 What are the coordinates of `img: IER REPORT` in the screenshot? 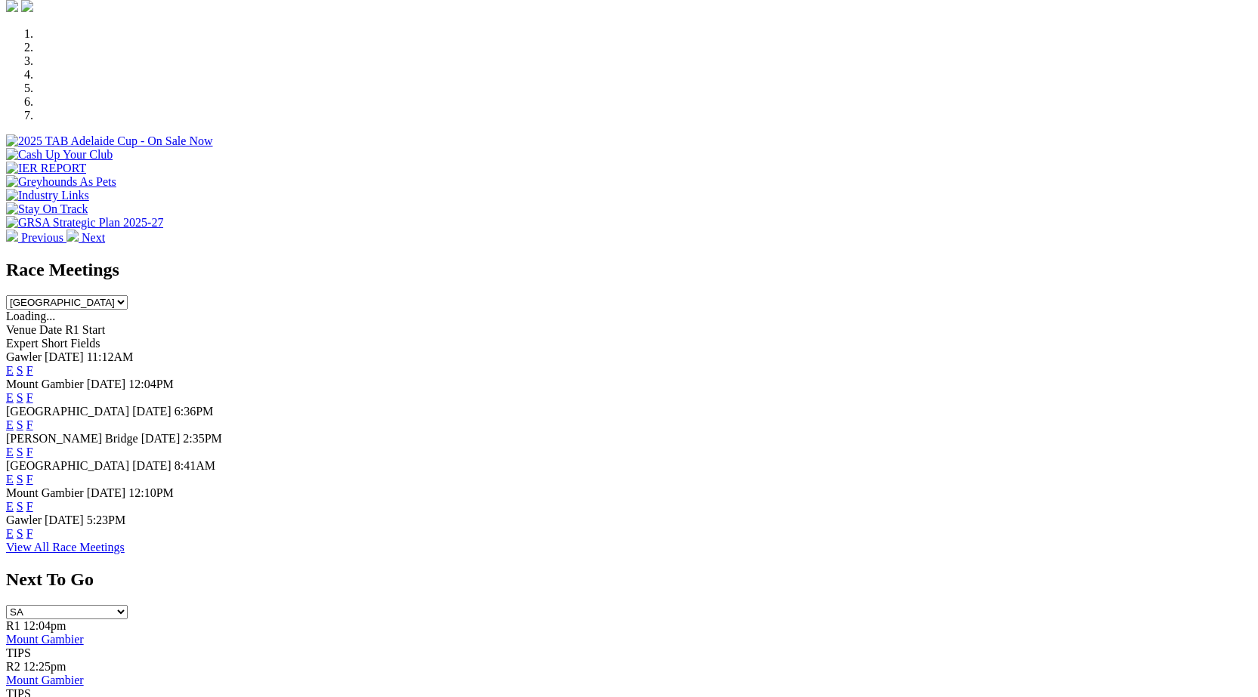 It's located at (46, 168).